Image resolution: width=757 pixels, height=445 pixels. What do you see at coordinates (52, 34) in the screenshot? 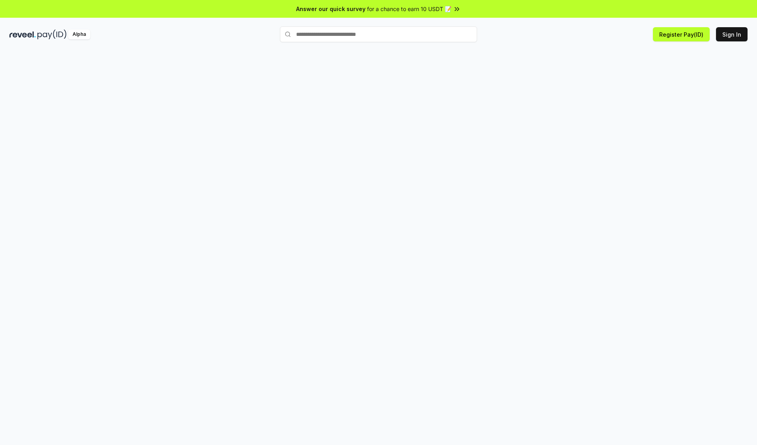
I see `img: pay_id` at bounding box center [52, 34].